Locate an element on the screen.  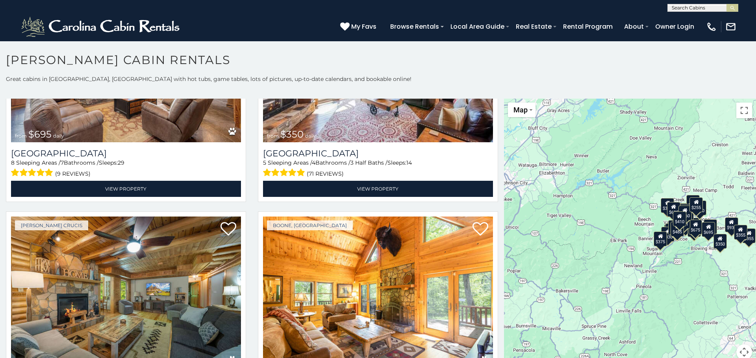
span: Map is located at coordinates (520, 110).